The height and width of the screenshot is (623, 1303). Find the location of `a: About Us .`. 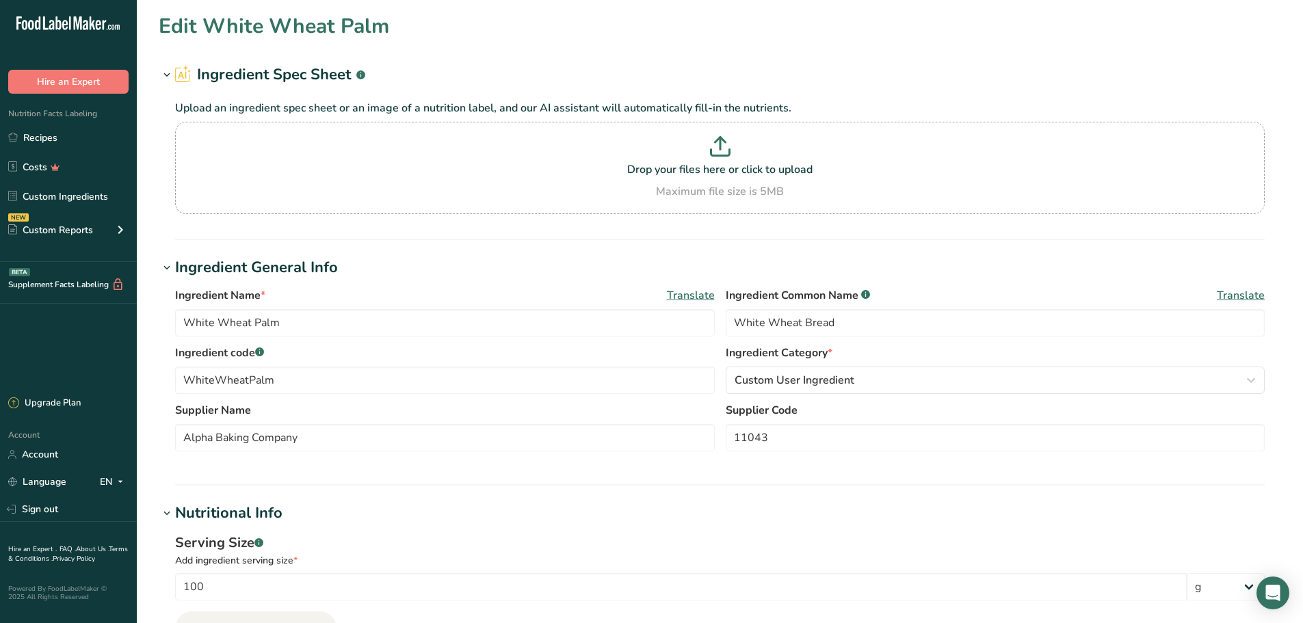

a: About Us . is located at coordinates (92, 549).